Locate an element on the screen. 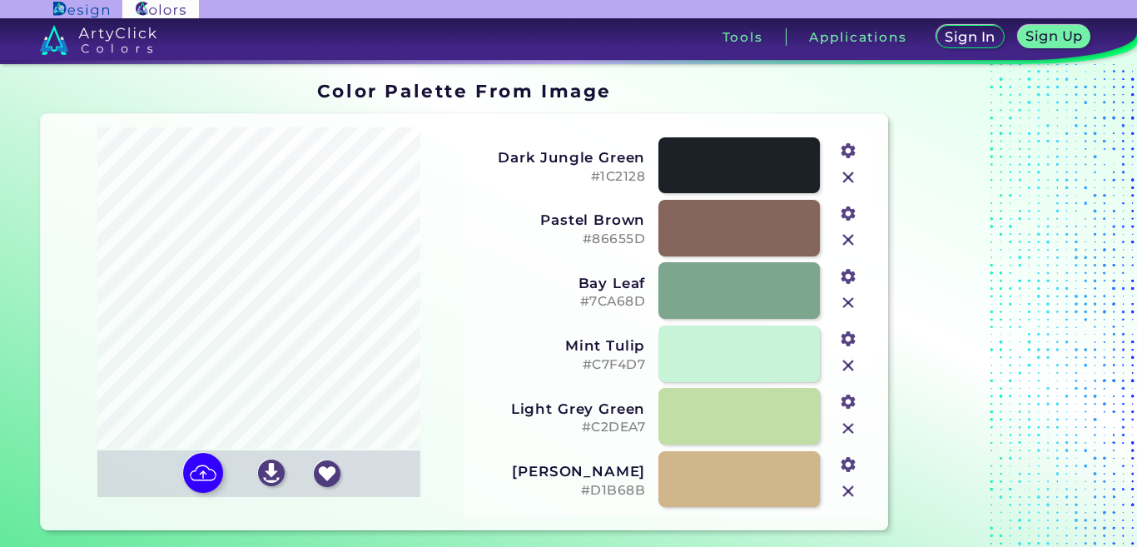 The height and width of the screenshot is (547, 1137). img: ArtyClick Design logo is located at coordinates (81, 9).